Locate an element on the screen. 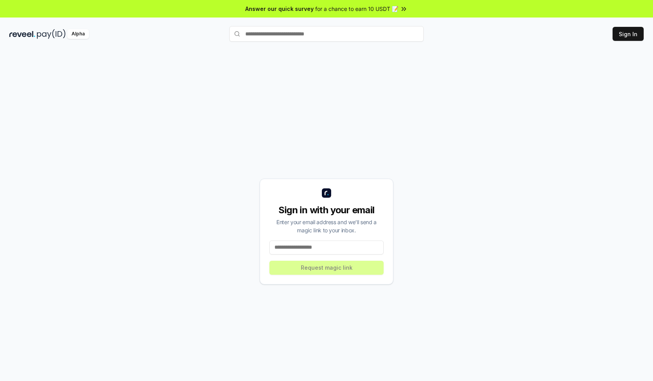  button: Sign In is located at coordinates (628, 34).